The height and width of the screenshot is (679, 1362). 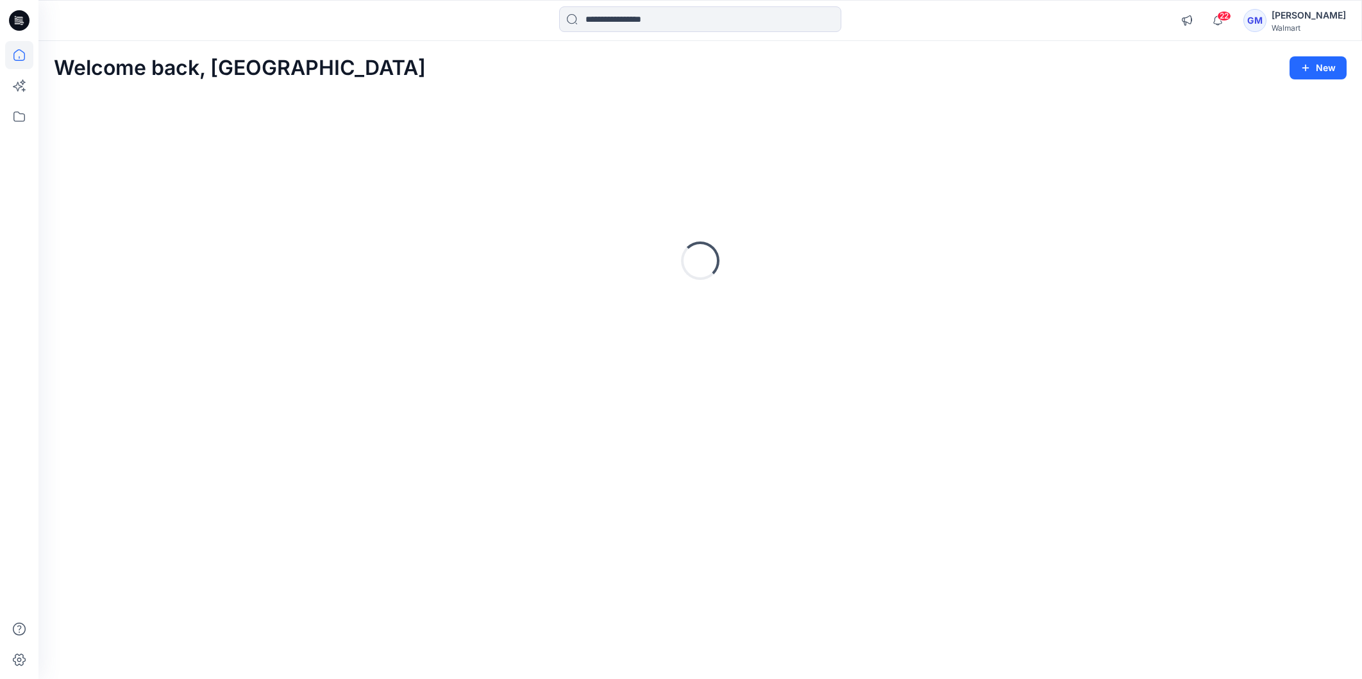 What do you see at coordinates (1254, 21) in the screenshot?
I see `div: GM` at bounding box center [1254, 21].